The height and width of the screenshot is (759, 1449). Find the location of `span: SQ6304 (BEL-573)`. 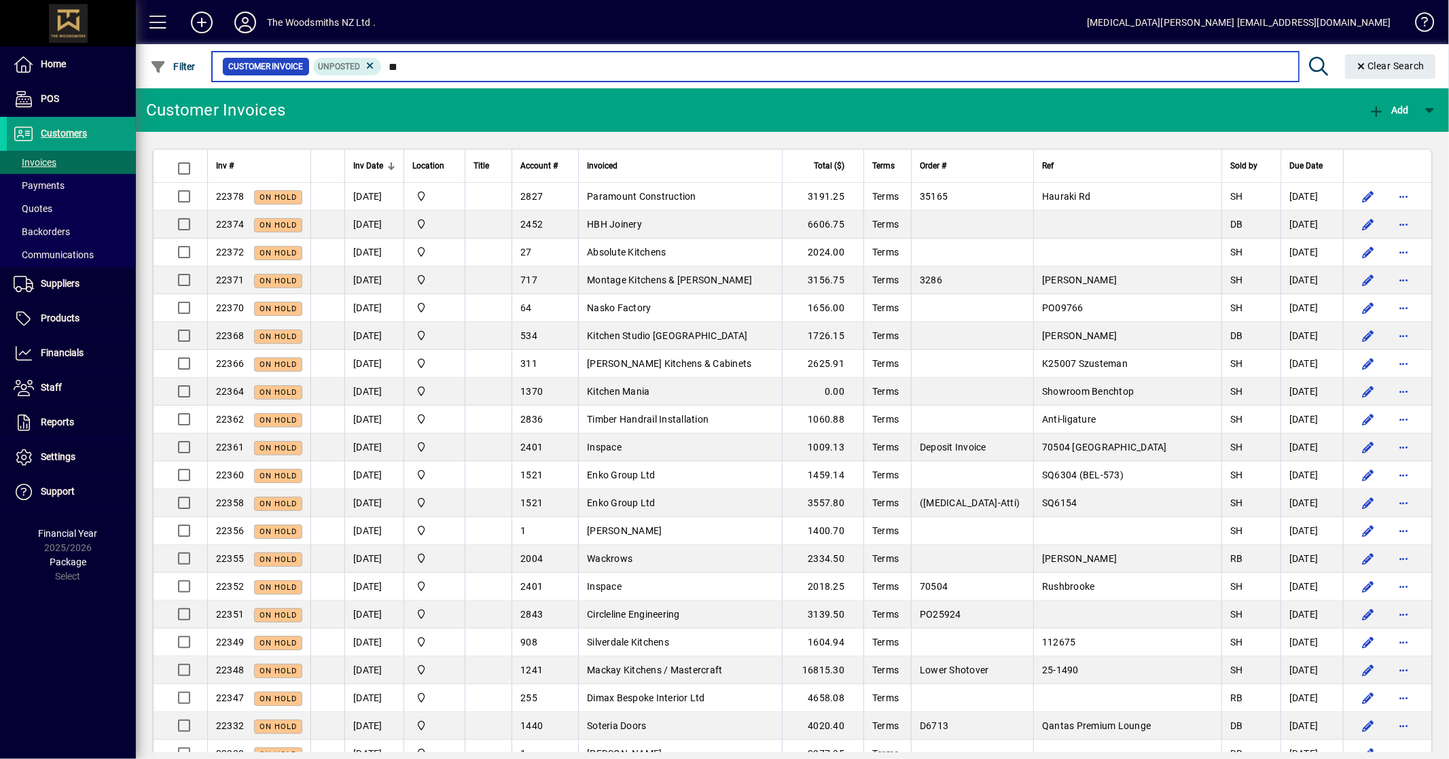

span: SQ6304 (BEL-573) is located at coordinates (1083, 475).